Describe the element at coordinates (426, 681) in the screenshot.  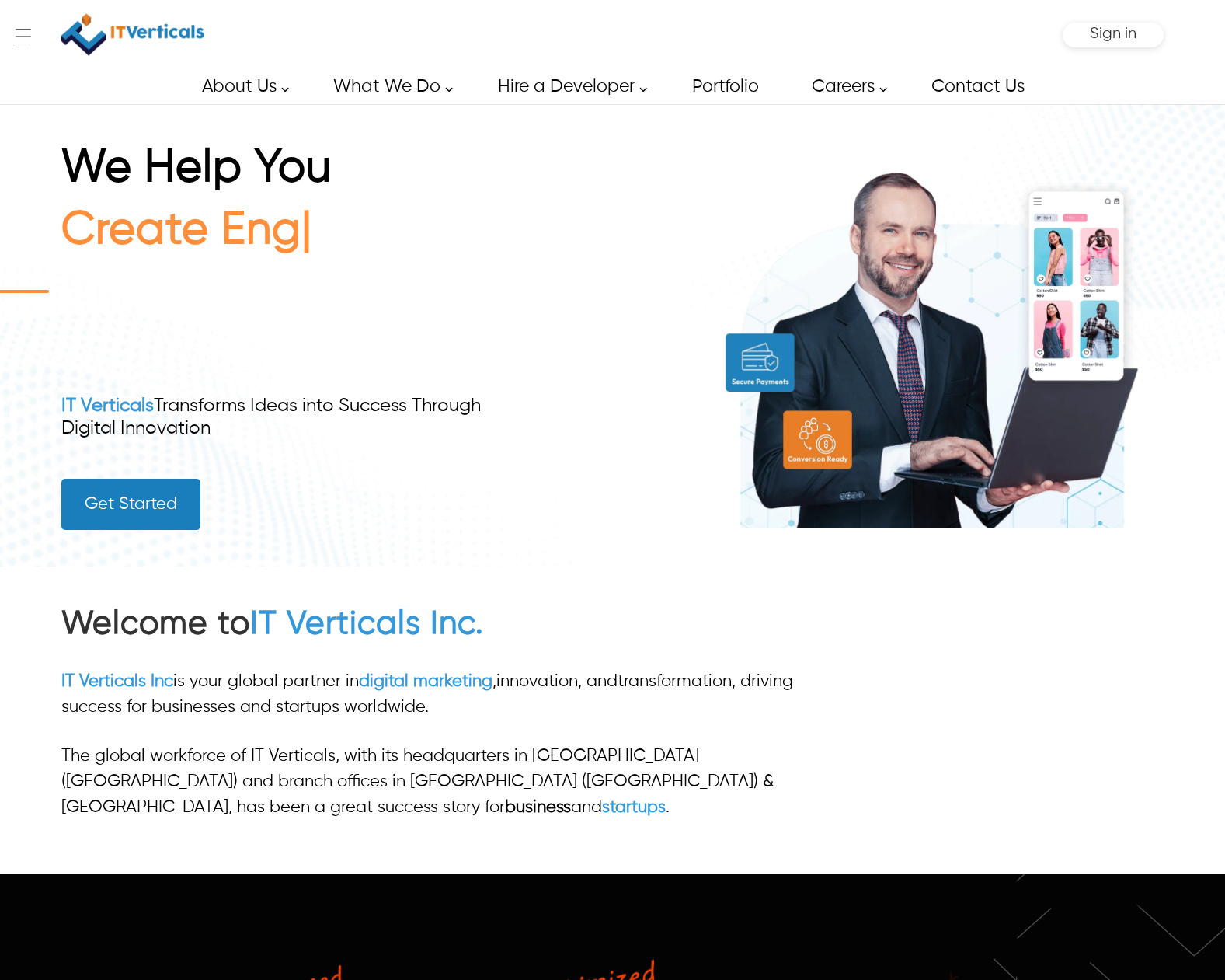
I see `a: digital marketing` at that location.